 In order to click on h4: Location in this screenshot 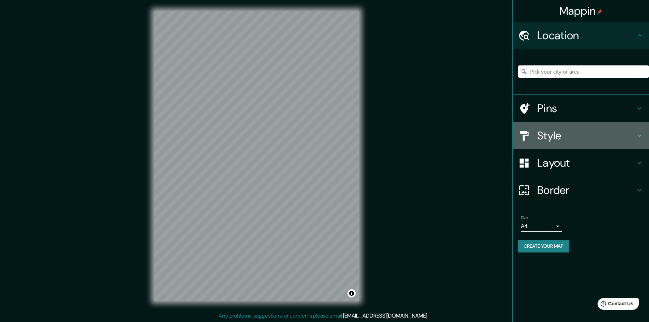, I will do `click(586, 35)`.